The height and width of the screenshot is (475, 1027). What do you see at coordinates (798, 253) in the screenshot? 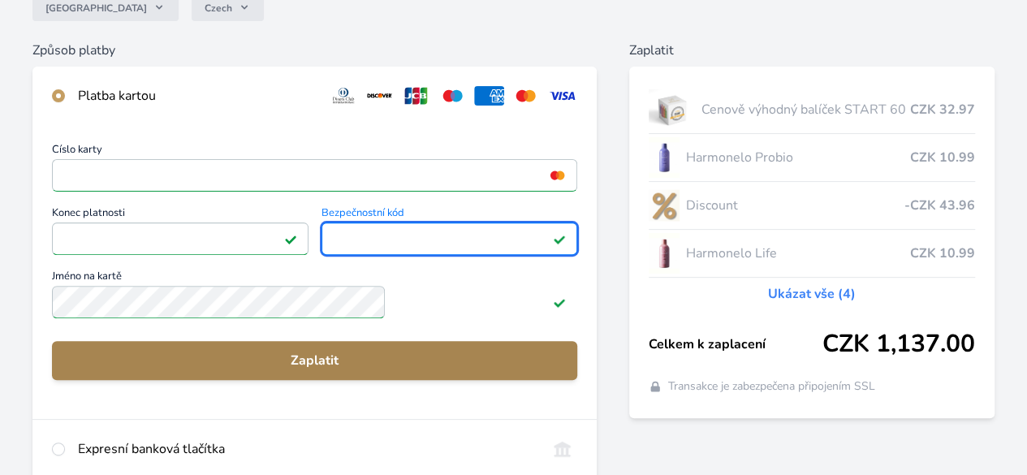
I see `span: Harmonelo Life` at bounding box center [798, 253].